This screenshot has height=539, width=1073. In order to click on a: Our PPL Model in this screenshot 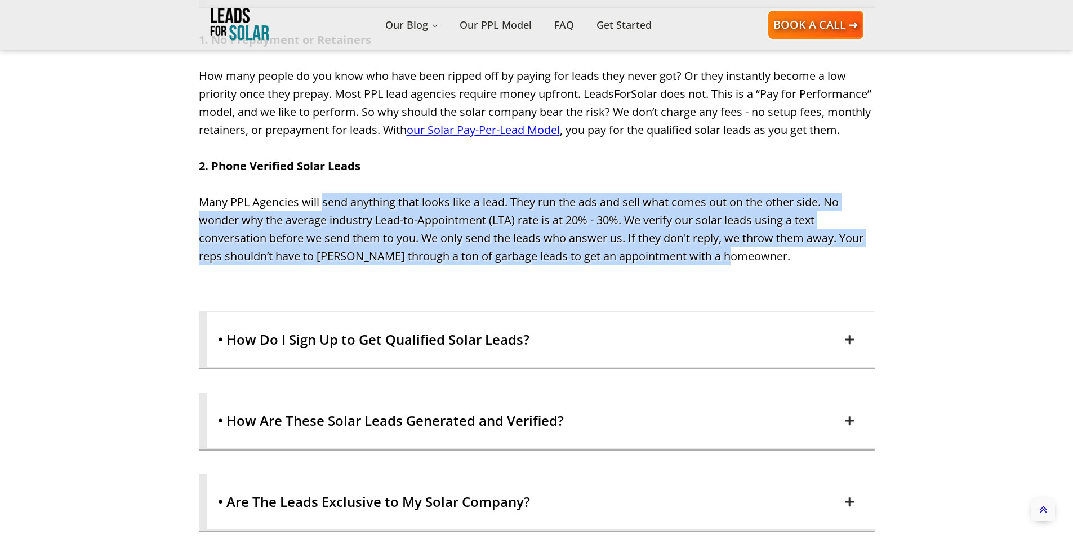, I will do `click(496, 25)`.